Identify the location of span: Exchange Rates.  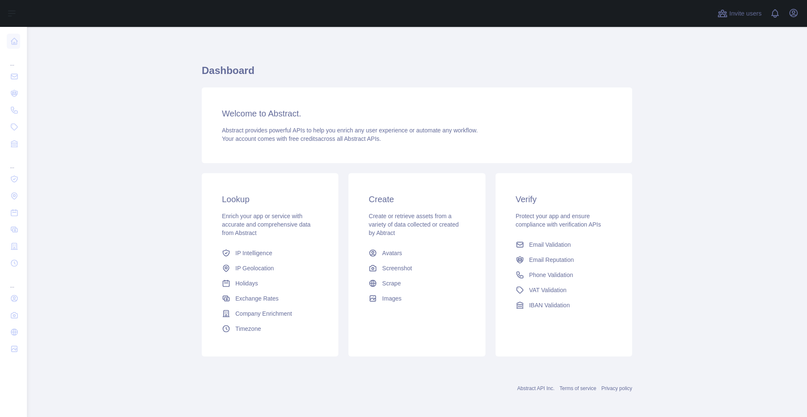
(257, 299).